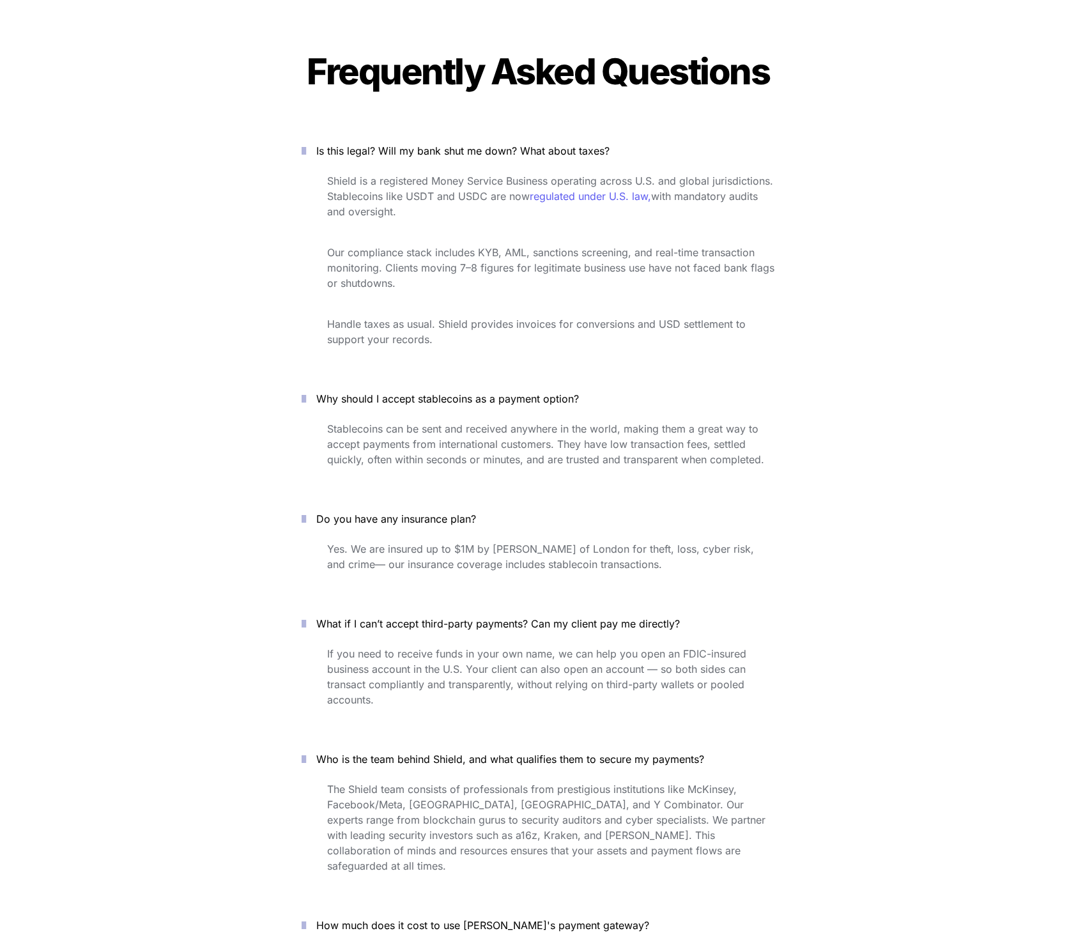 This screenshot has height=947, width=1076. I want to click on button: Is this legal? Will my bank shut me down? What about taxes?, so click(538, 151).